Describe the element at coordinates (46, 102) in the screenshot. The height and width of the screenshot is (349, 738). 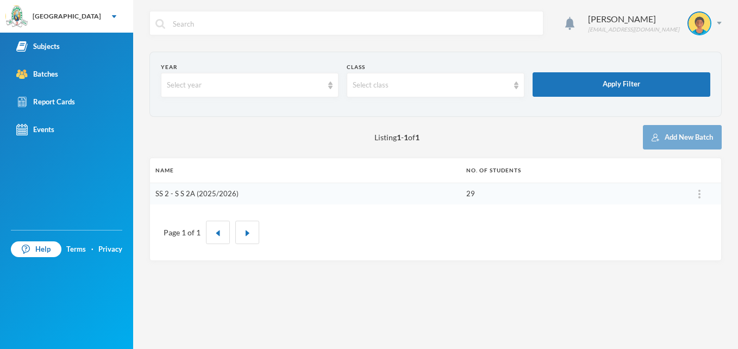
I see `div: Report Cards` at that location.